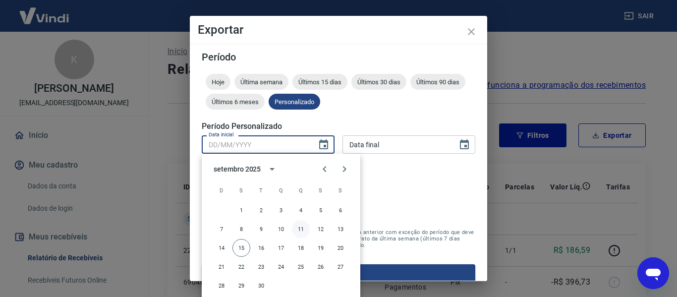  What do you see at coordinates (321, 267) in the screenshot?
I see `button: 26` at bounding box center [321, 267].